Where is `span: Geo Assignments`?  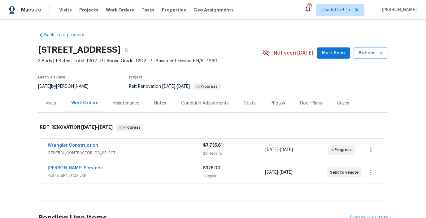 span: Geo Assignments is located at coordinates (214, 10).